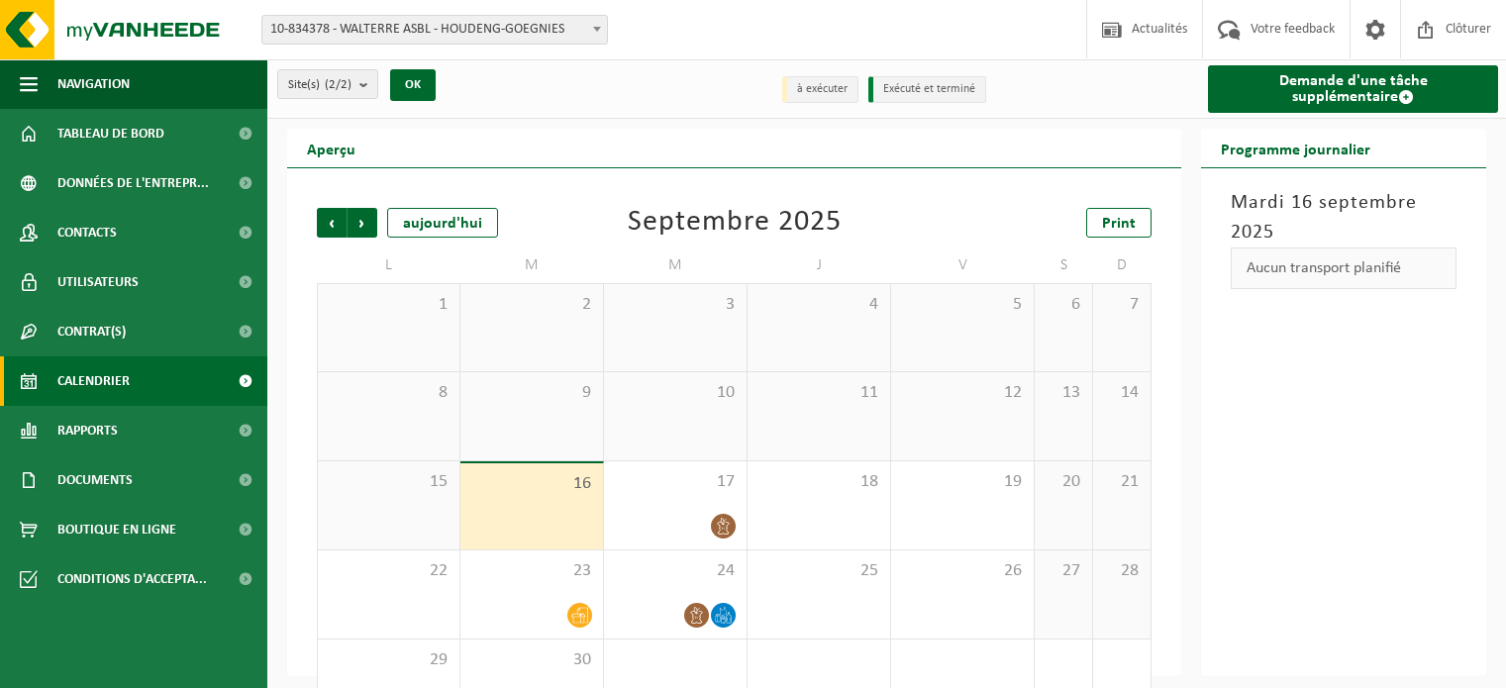 Image resolution: width=1506 pixels, height=688 pixels. What do you see at coordinates (435, 30) in the screenshot?
I see `span: 10-834378 - WALTERRE ASBL - HOUDENG-GOEGNIES` at bounding box center [435, 30].